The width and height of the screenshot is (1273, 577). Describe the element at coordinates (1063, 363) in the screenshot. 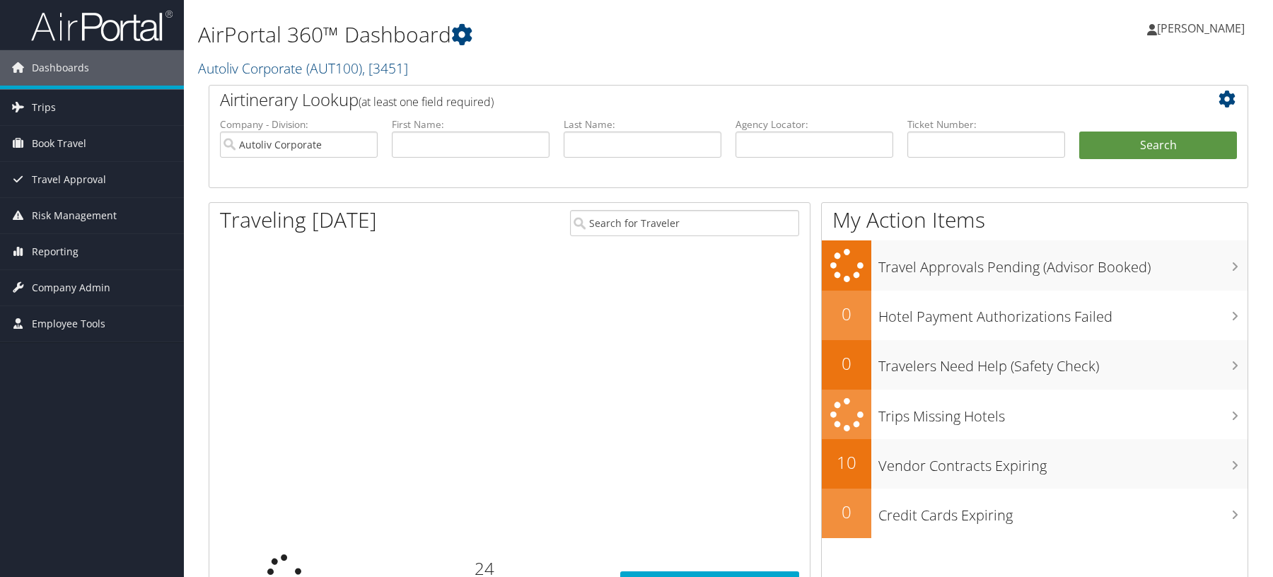

I see `h3: Travelers Need Help (Safety Check)` at that location.